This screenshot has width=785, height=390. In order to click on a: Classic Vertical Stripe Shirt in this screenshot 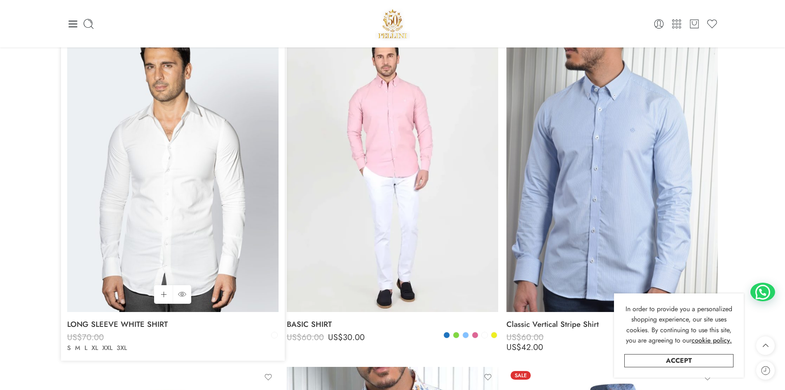, I will do `click(612, 324)`.